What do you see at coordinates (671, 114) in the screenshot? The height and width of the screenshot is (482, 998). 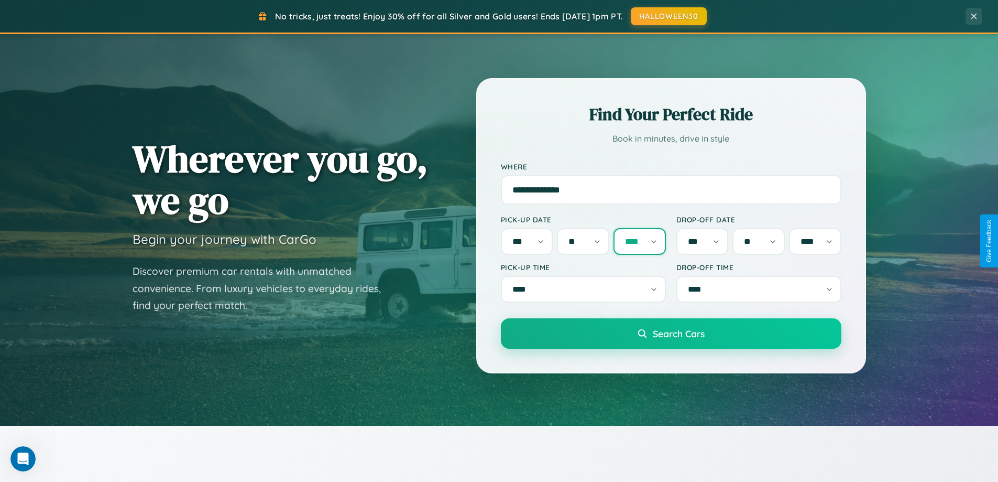 I see `h2: Find Your Perfect Ride` at bounding box center [671, 114].